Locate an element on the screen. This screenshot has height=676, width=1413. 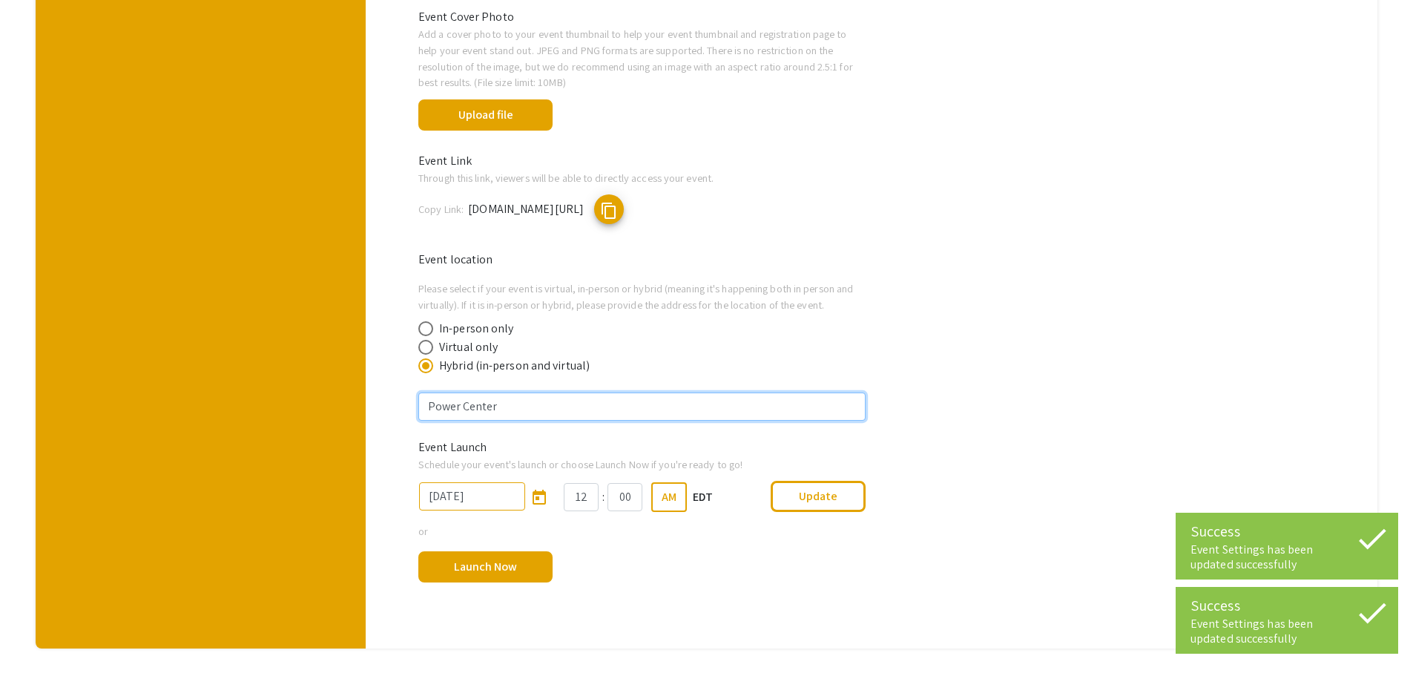
span: Copied! is located at coordinates (656, 209).